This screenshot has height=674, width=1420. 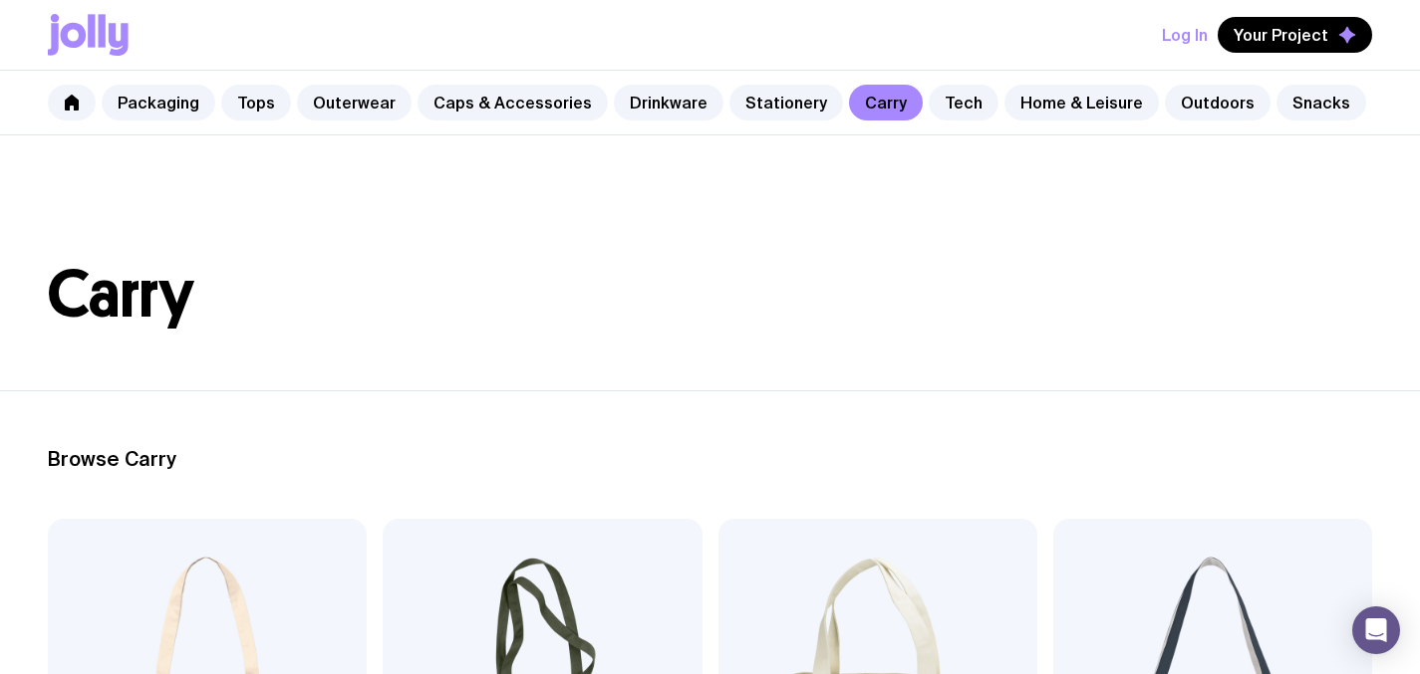 What do you see at coordinates (1217, 103) in the screenshot?
I see `a: Outdoors` at bounding box center [1217, 103].